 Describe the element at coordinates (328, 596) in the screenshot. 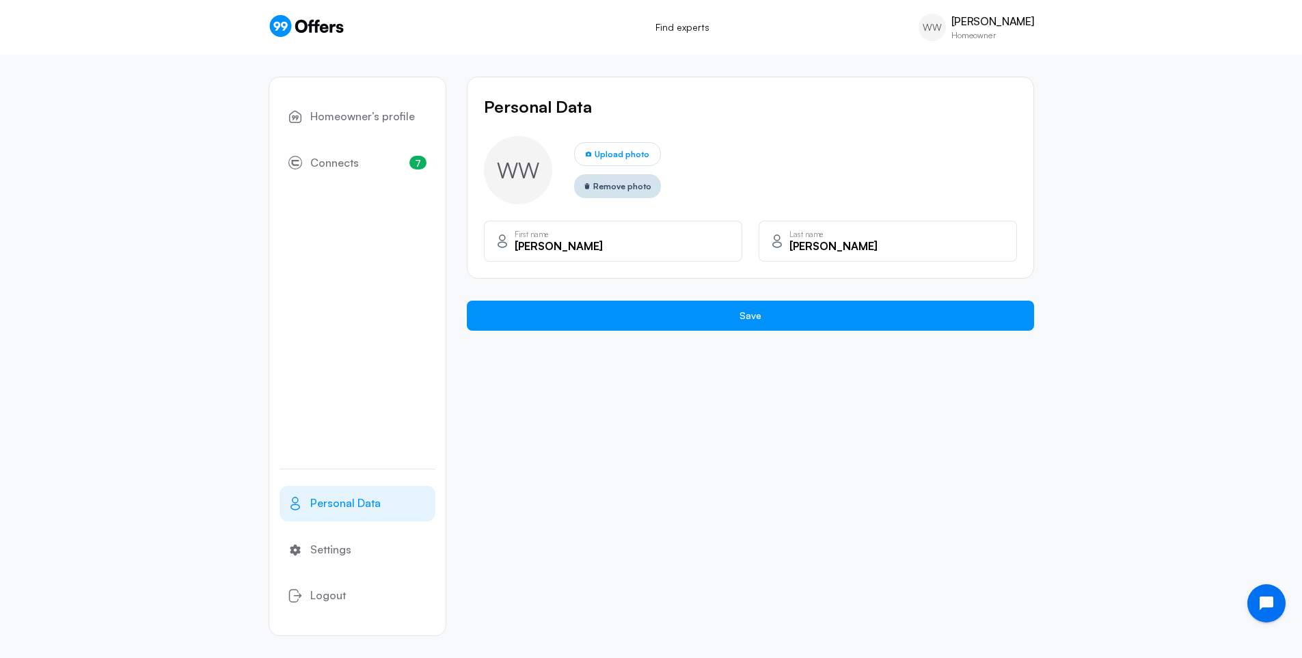

I see `span: Logout` at that location.